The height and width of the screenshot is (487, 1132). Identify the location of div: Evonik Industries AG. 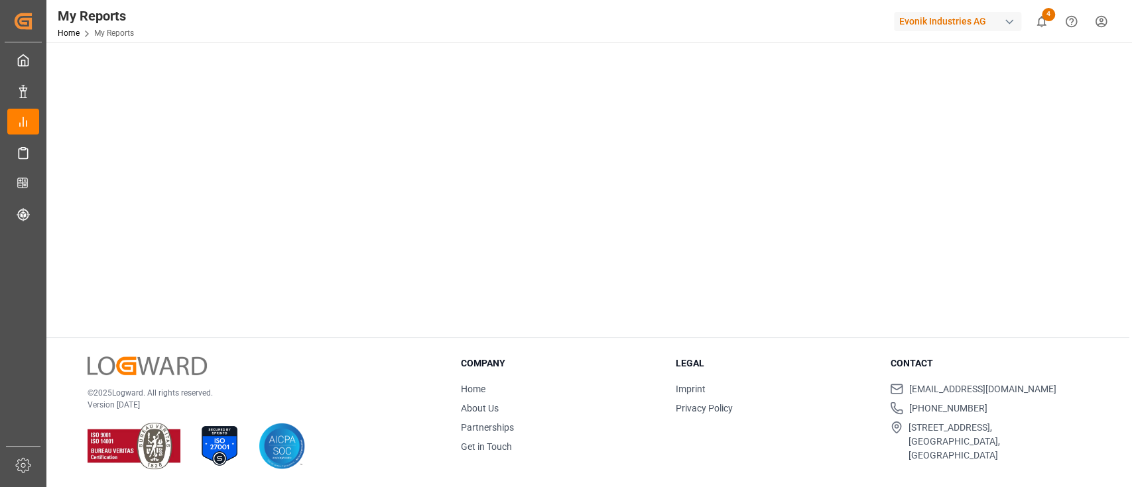
(958, 21).